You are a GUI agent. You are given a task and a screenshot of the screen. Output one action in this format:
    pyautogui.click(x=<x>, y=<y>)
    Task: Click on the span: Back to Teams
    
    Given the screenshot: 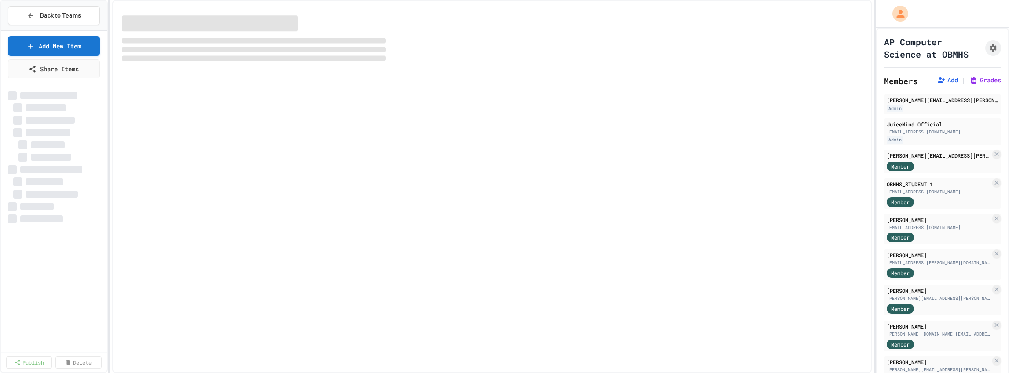 What is the action you would take?
    pyautogui.click(x=60, y=15)
    